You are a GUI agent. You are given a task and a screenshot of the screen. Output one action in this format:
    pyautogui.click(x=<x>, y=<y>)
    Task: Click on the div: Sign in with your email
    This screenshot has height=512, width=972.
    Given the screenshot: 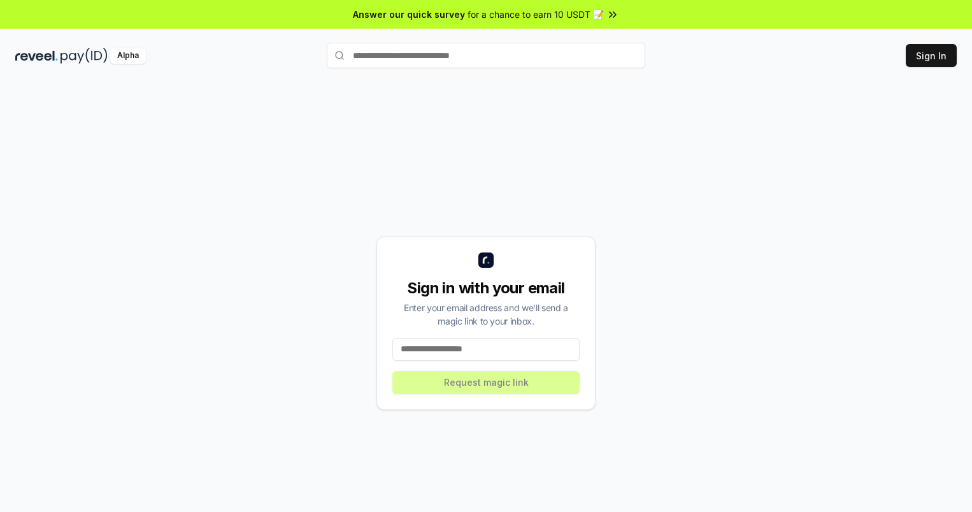 What is the action you would take?
    pyautogui.click(x=486, y=288)
    